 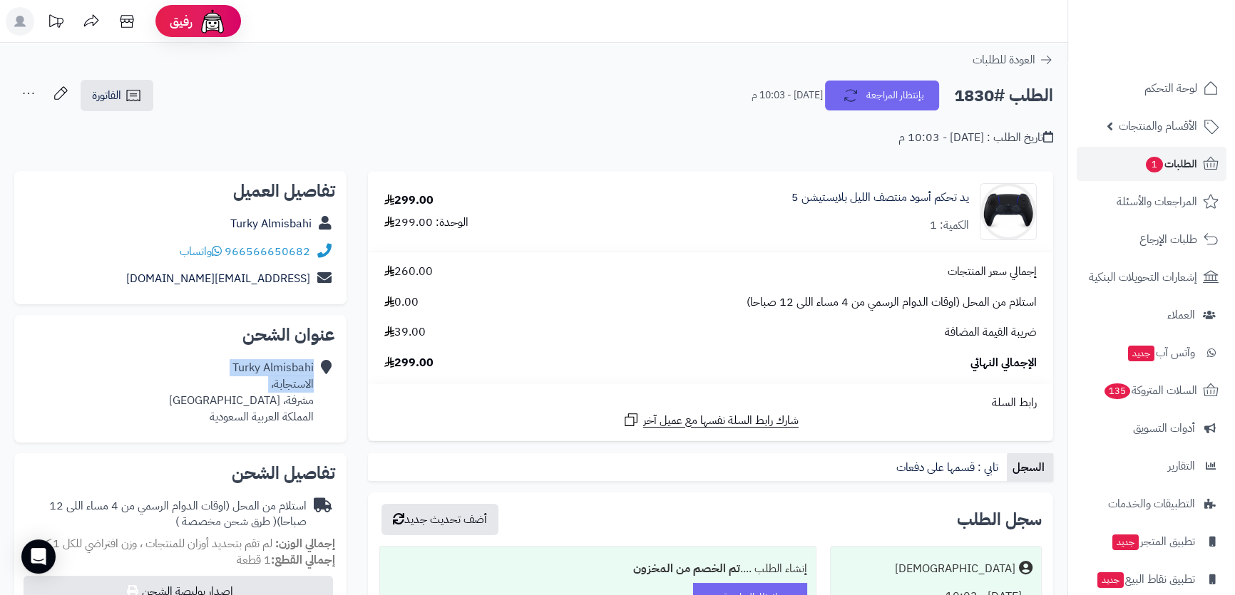 I want to click on b: تم الخصم من المخزون, so click(x=687, y=569).